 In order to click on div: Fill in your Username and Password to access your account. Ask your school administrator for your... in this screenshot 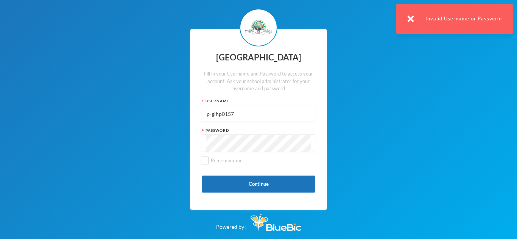, I will do `click(258, 81)`.